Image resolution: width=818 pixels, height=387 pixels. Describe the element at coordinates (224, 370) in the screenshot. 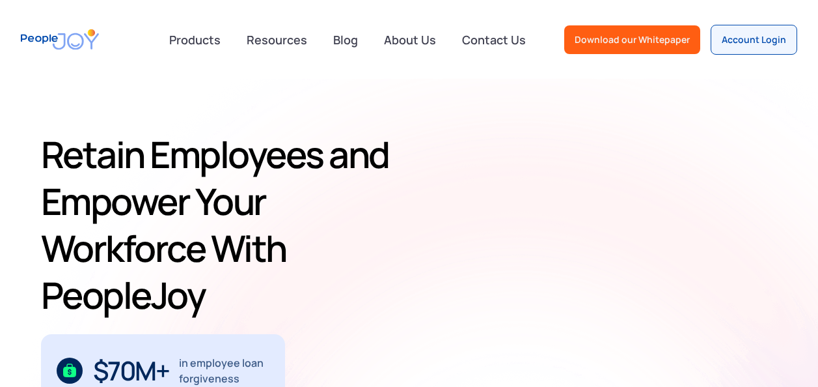

I see `div: in employee loan forgiveness` at that location.